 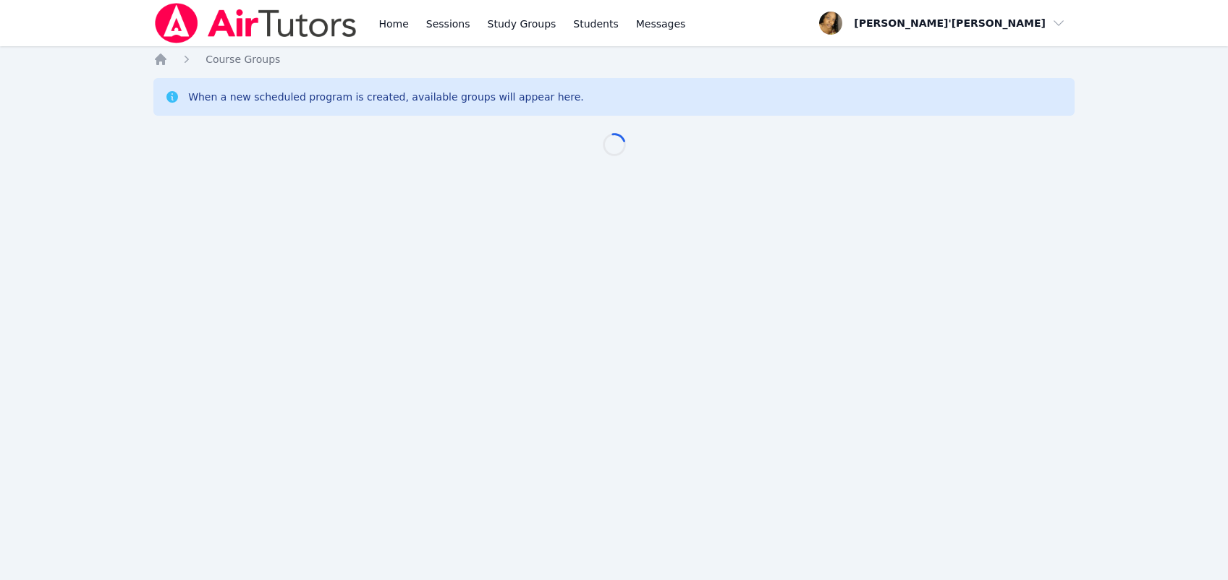 What do you see at coordinates (614, 59) in the screenshot?
I see `nav: Breadcrumb` at bounding box center [614, 59].